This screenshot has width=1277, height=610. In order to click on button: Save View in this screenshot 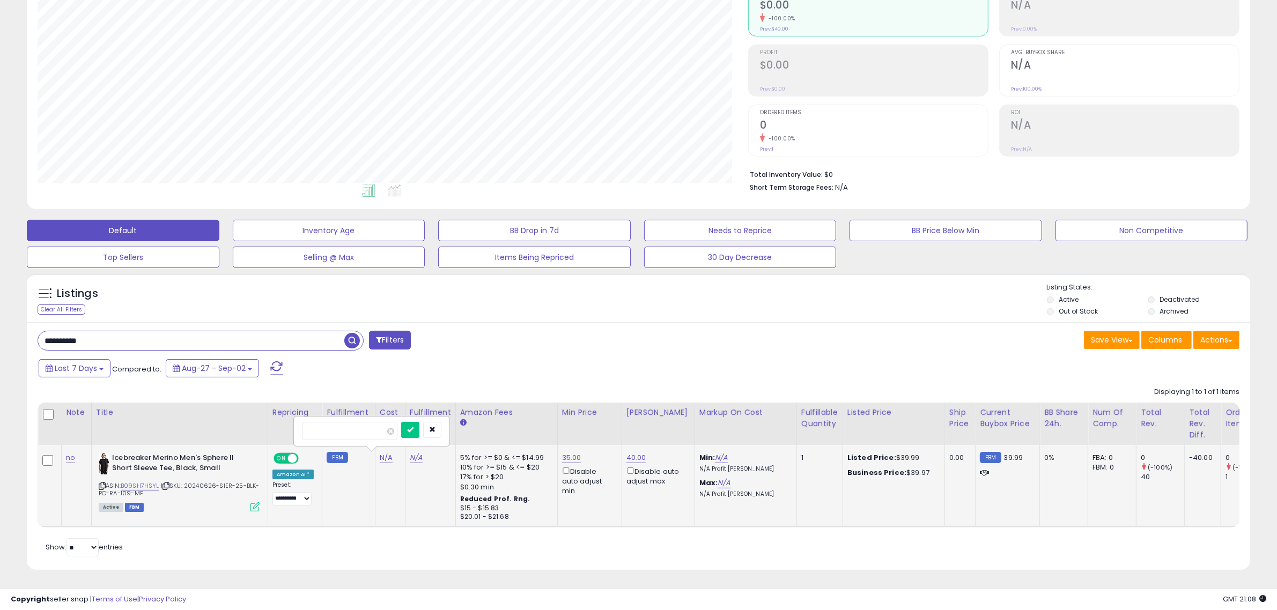, I will do `click(1112, 340)`.